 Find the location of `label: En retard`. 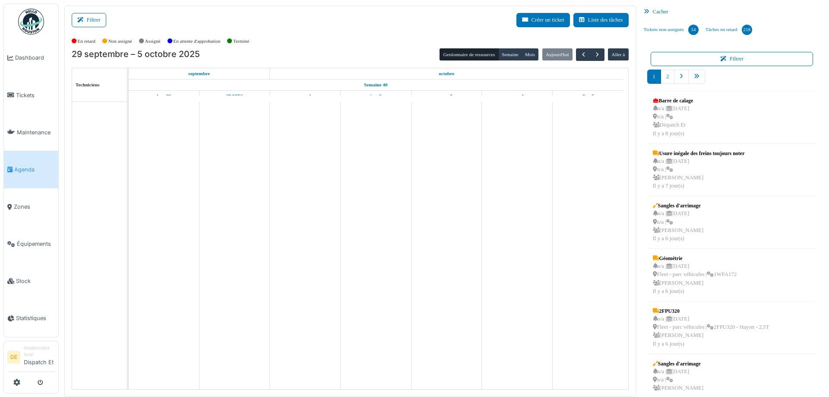

label: En retard is located at coordinates (86, 41).